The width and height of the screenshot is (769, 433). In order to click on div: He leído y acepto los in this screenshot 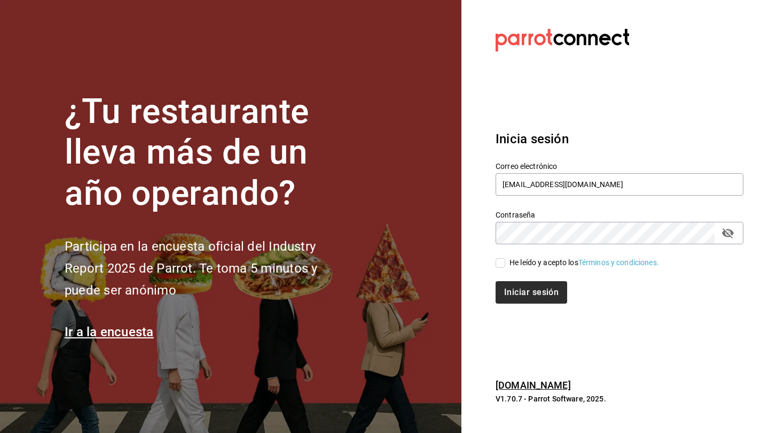, I will do `click(584, 262)`.